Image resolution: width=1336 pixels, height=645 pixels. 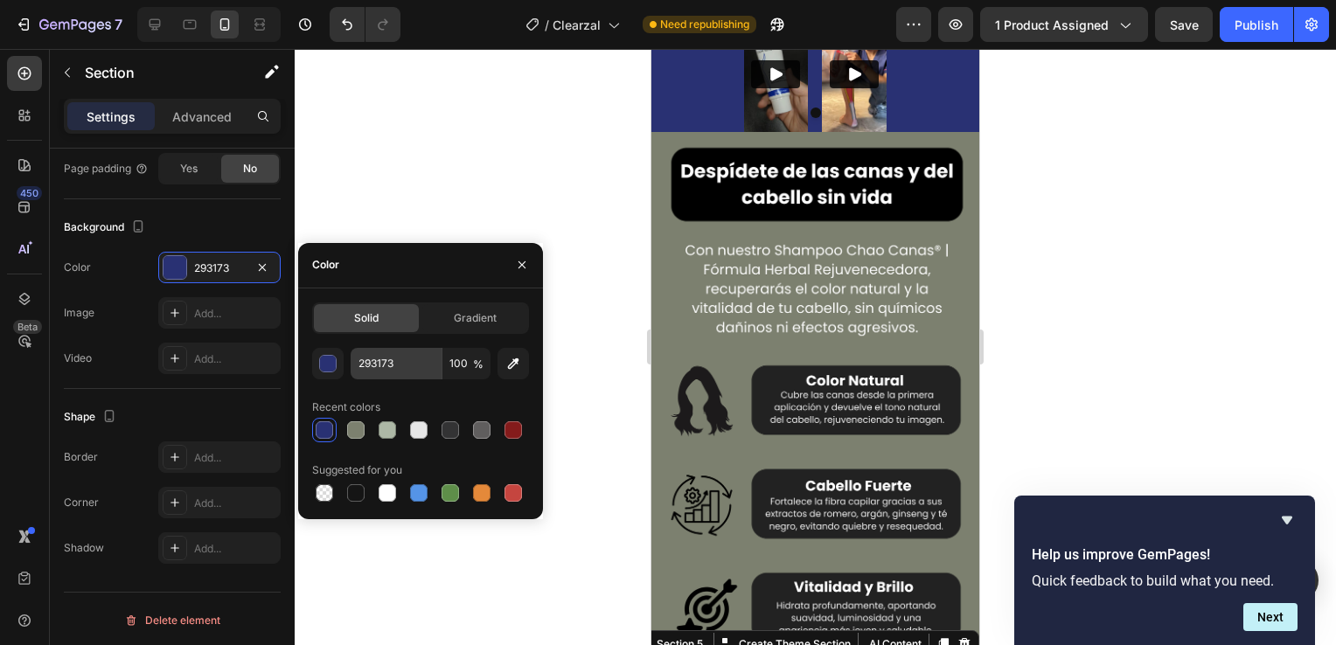 What do you see at coordinates (106, 227) in the screenshot?
I see `div: Background` at bounding box center [106, 227].